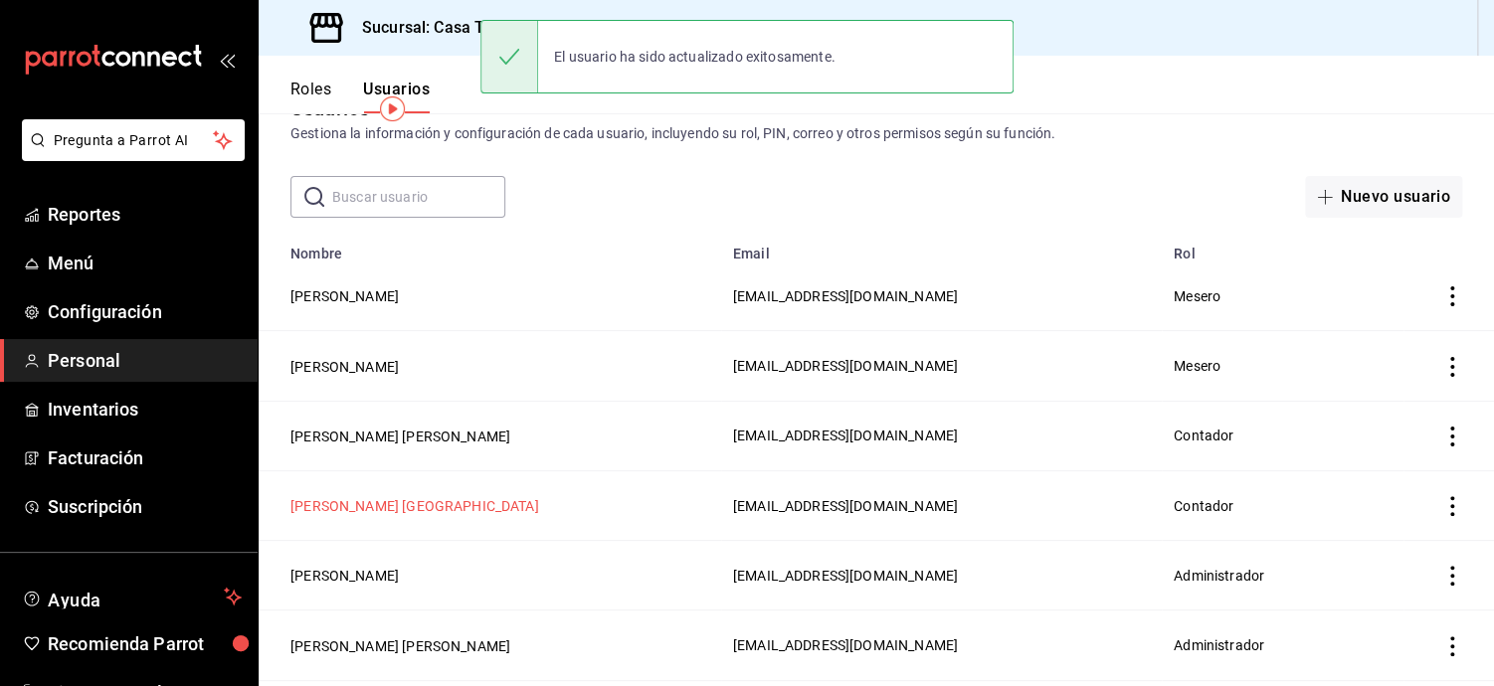  Describe the element at coordinates (694, 57) in the screenshot. I see `div: El usuario ha sido actualizado exitosamente.` at that location.